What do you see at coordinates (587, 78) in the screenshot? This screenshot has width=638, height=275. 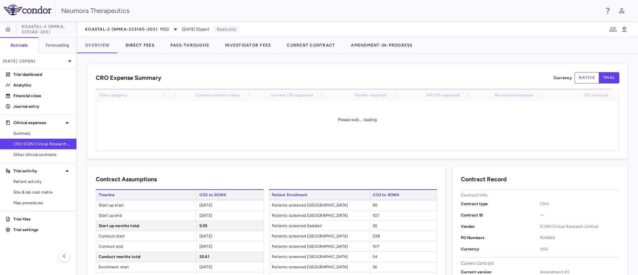 I see `button: native` at bounding box center [587, 78].